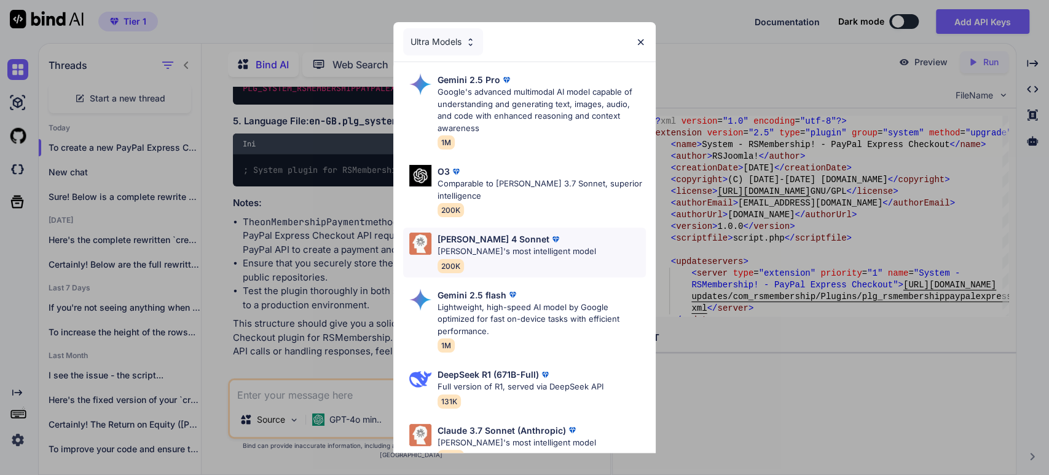 The height and width of the screenshot is (475, 1049). I want to click on p: Lightweight, high-speed AI model by Google optimized for fast on-device tasks with efficient perf..., so click(542, 319).